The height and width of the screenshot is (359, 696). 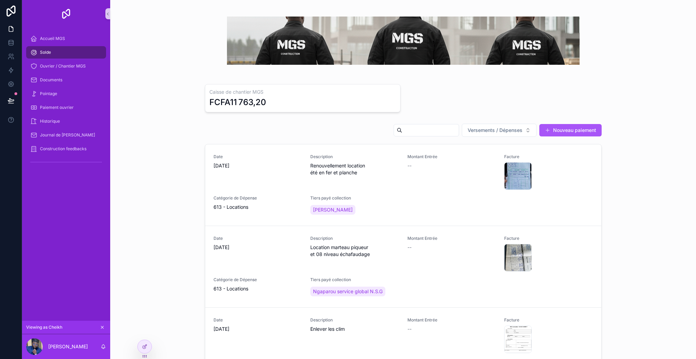 What do you see at coordinates (63, 66) in the screenshot?
I see `span: Ouvrier / Chantier MGS` at bounding box center [63, 66].